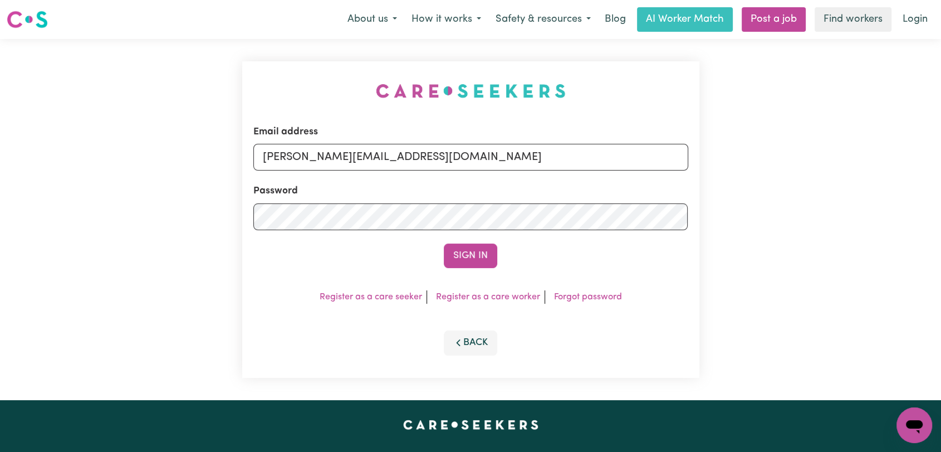 The height and width of the screenshot is (452, 941). Describe the element at coordinates (446, 19) in the screenshot. I see `button: How it works` at that location.